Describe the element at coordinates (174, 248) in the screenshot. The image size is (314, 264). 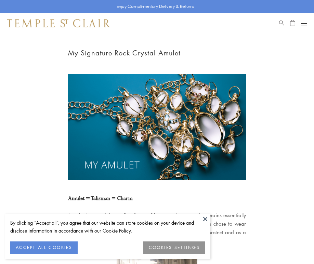
I see `button: COOKIES SETTINGS` at that location.